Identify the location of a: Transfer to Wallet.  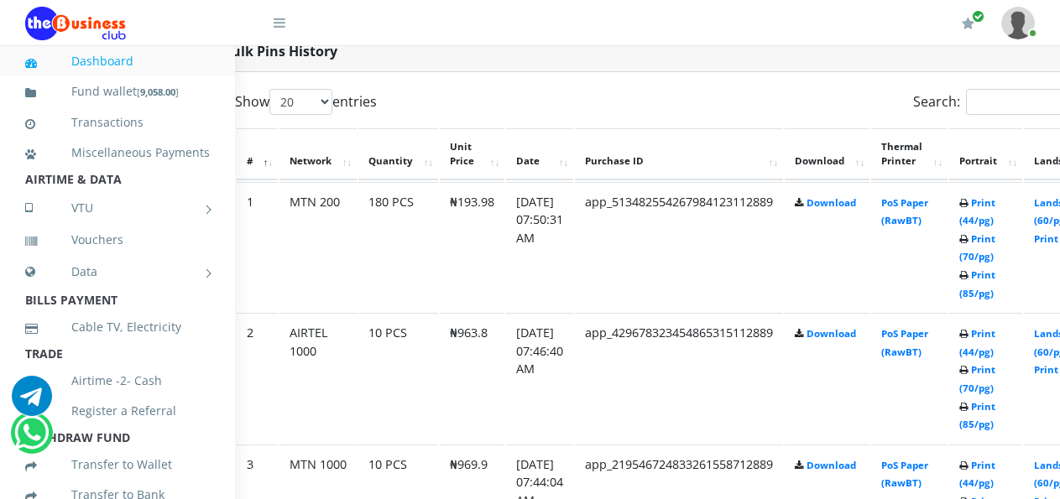
(117, 465).